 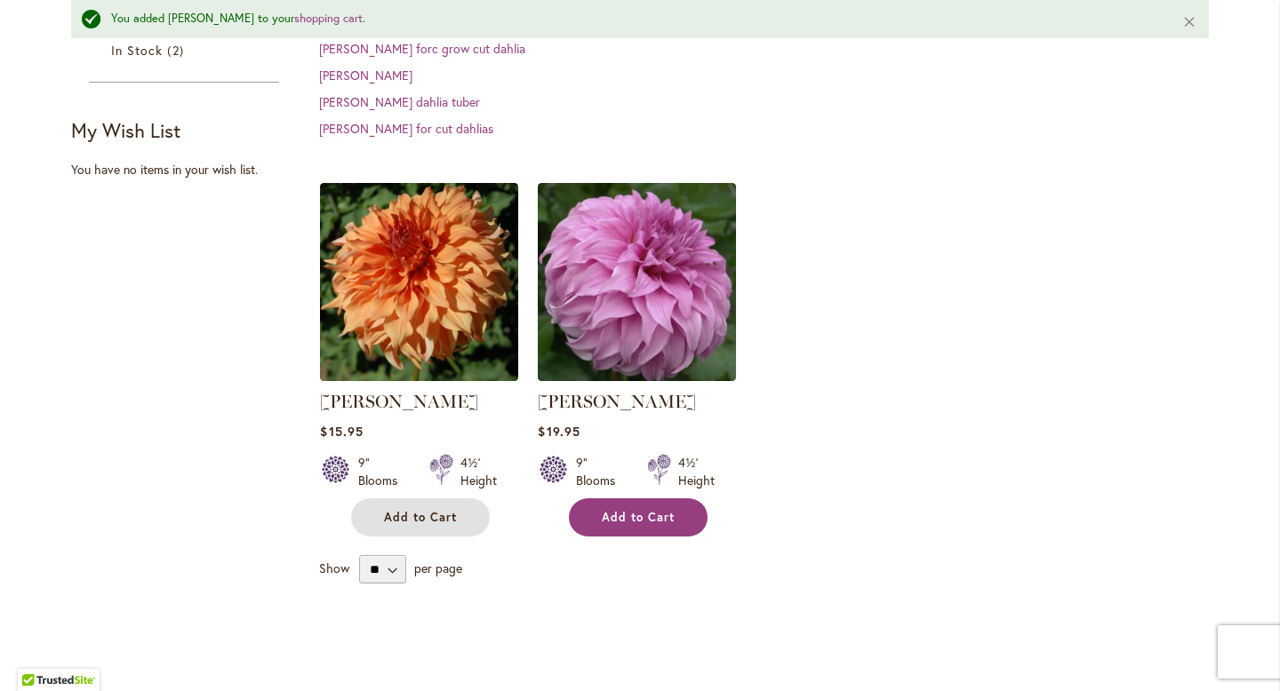 I want to click on div: You have no items in your wish list., so click(x=189, y=170).